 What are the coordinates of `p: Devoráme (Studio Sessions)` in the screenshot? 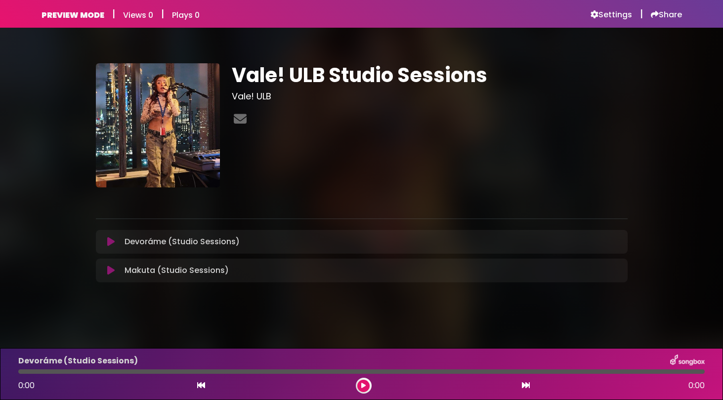 It's located at (182, 242).